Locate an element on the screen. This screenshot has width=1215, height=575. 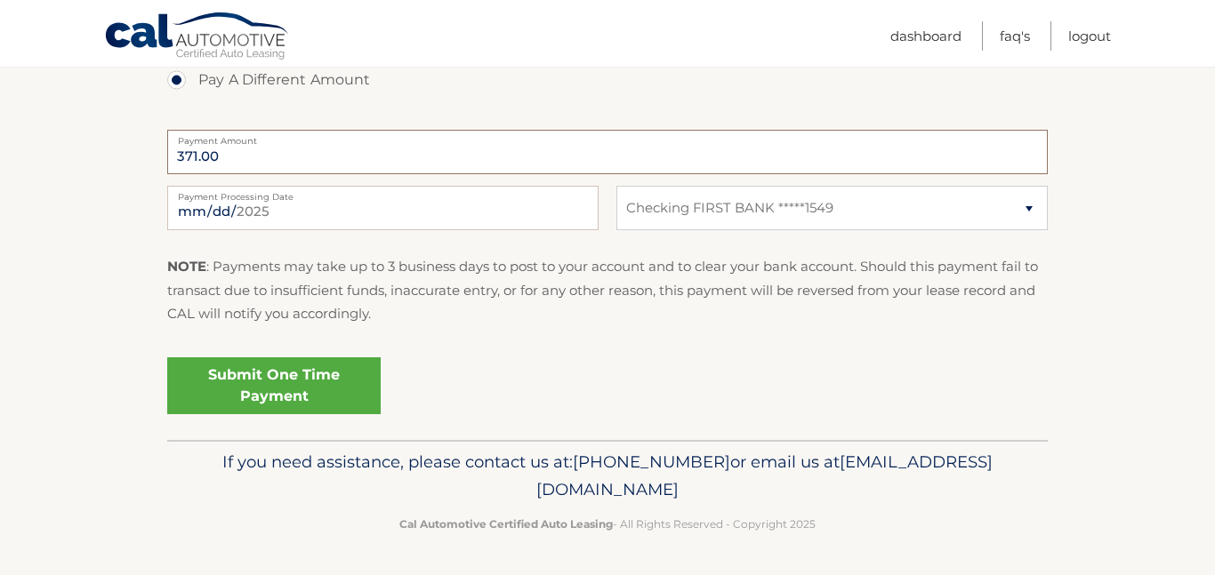
a: Dashboard is located at coordinates (926, 36).